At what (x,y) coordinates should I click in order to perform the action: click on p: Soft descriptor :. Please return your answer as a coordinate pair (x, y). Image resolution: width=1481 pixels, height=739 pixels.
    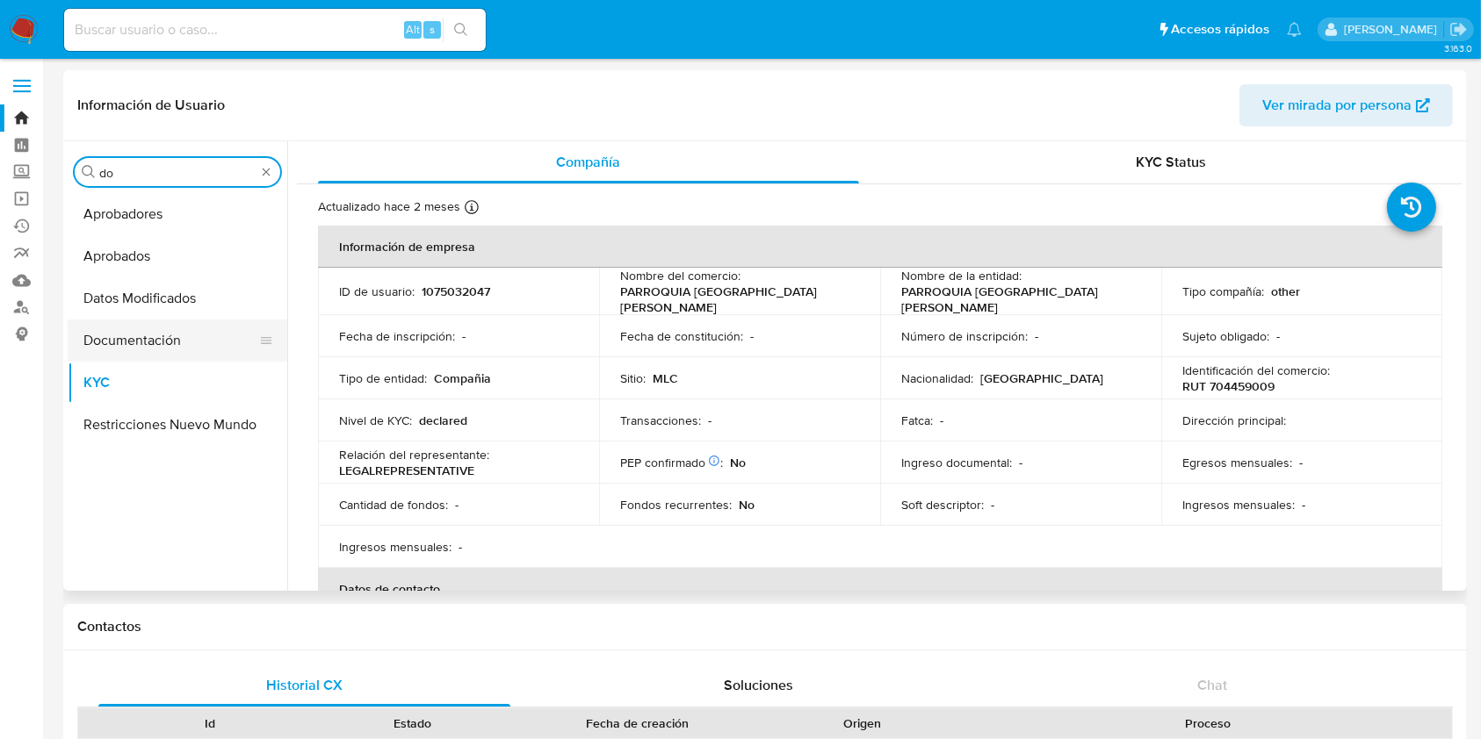
    Looking at the image, I should click on (942, 505).